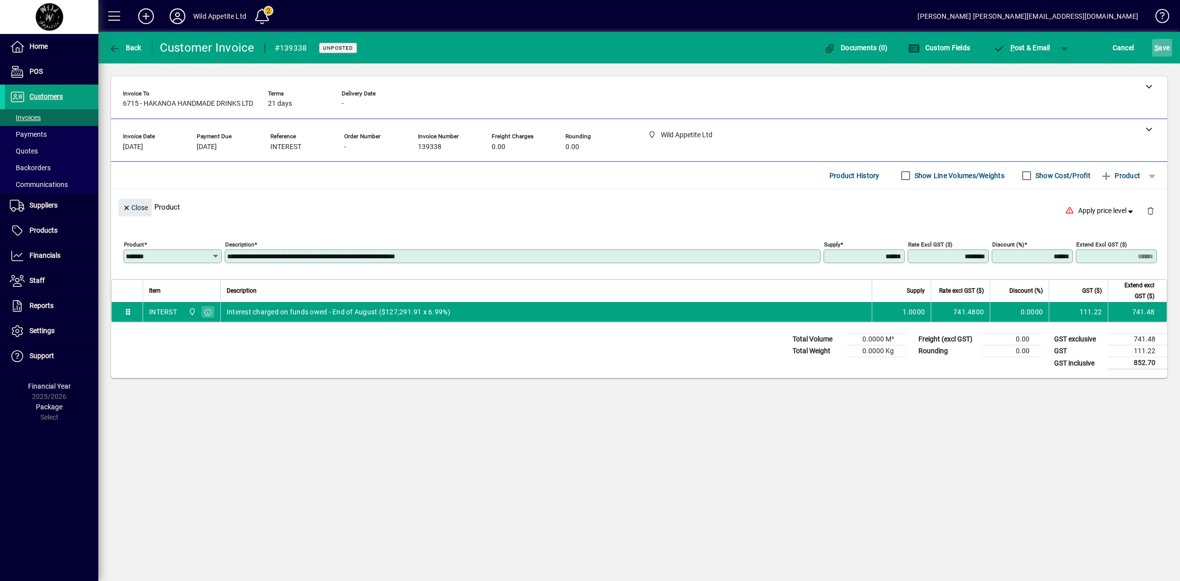 The width and height of the screenshot is (1180, 581). What do you see at coordinates (135, 207) in the screenshot?
I see `app-page-header-button: Close` at bounding box center [135, 207].